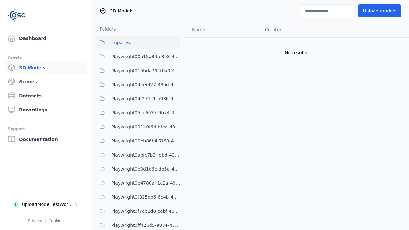  What do you see at coordinates (138, 99) in the screenshot?
I see `button: Playwright04f271c1-b936-458c-b5f6-36ca6337f11a` at bounding box center [138, 99].